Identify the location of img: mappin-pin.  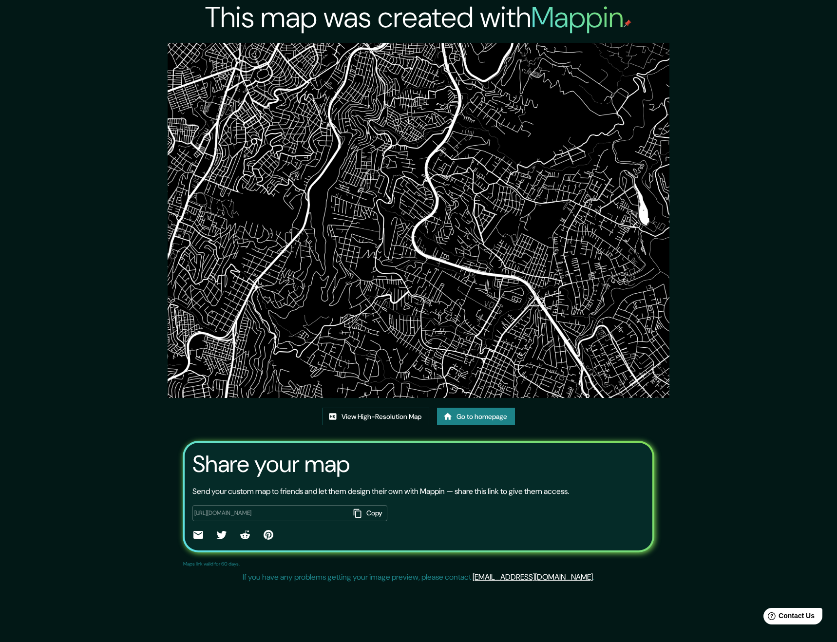
(627, 23).